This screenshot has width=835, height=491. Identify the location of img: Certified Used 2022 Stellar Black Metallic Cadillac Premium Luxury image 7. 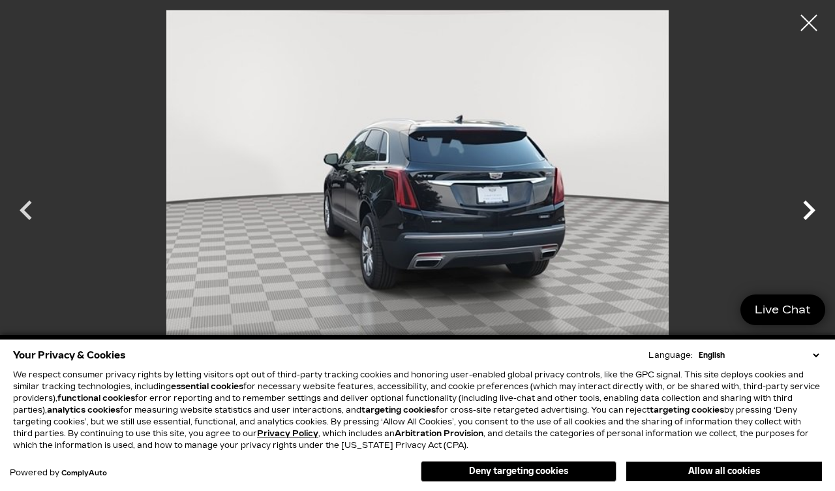
(417, 198).